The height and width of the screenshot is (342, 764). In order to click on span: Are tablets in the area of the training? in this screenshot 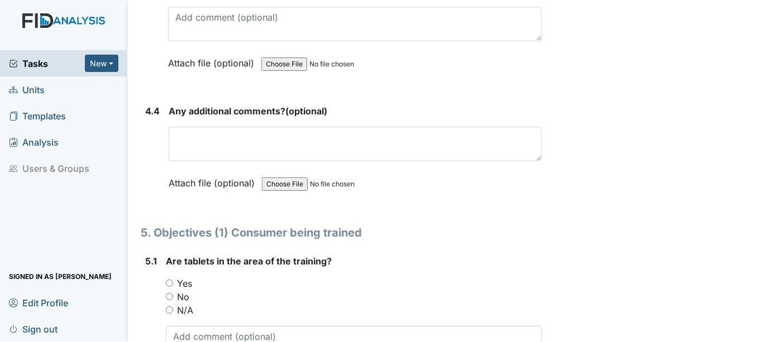, I will do `click(248, 261)`.